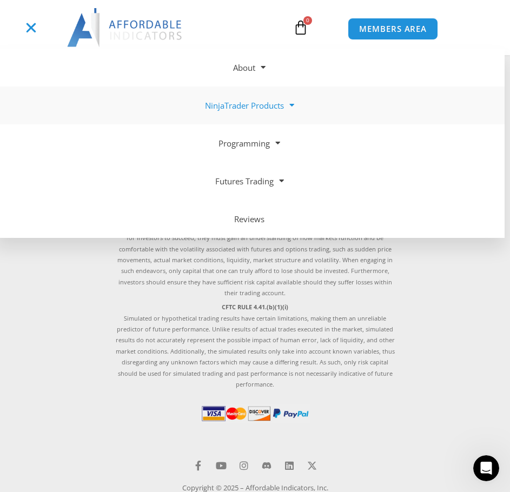 The height and width of the screenshot is (492, 510). I want to click on p: Futures and options trading is an actual trading opportunity that gives investors the potential t..., so click(255, 243).